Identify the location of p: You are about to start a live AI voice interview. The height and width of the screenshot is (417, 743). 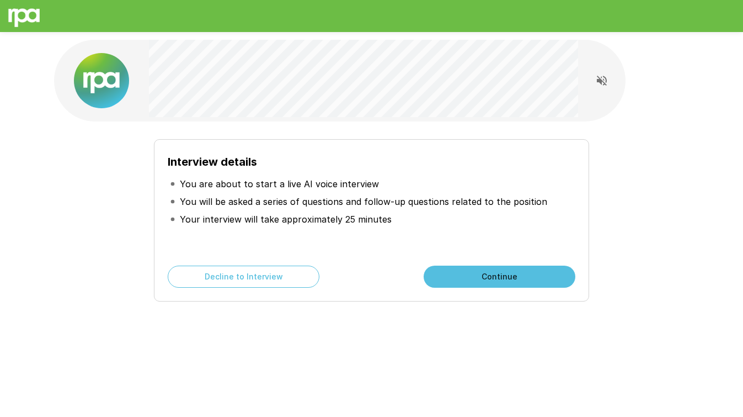
(279, 184).